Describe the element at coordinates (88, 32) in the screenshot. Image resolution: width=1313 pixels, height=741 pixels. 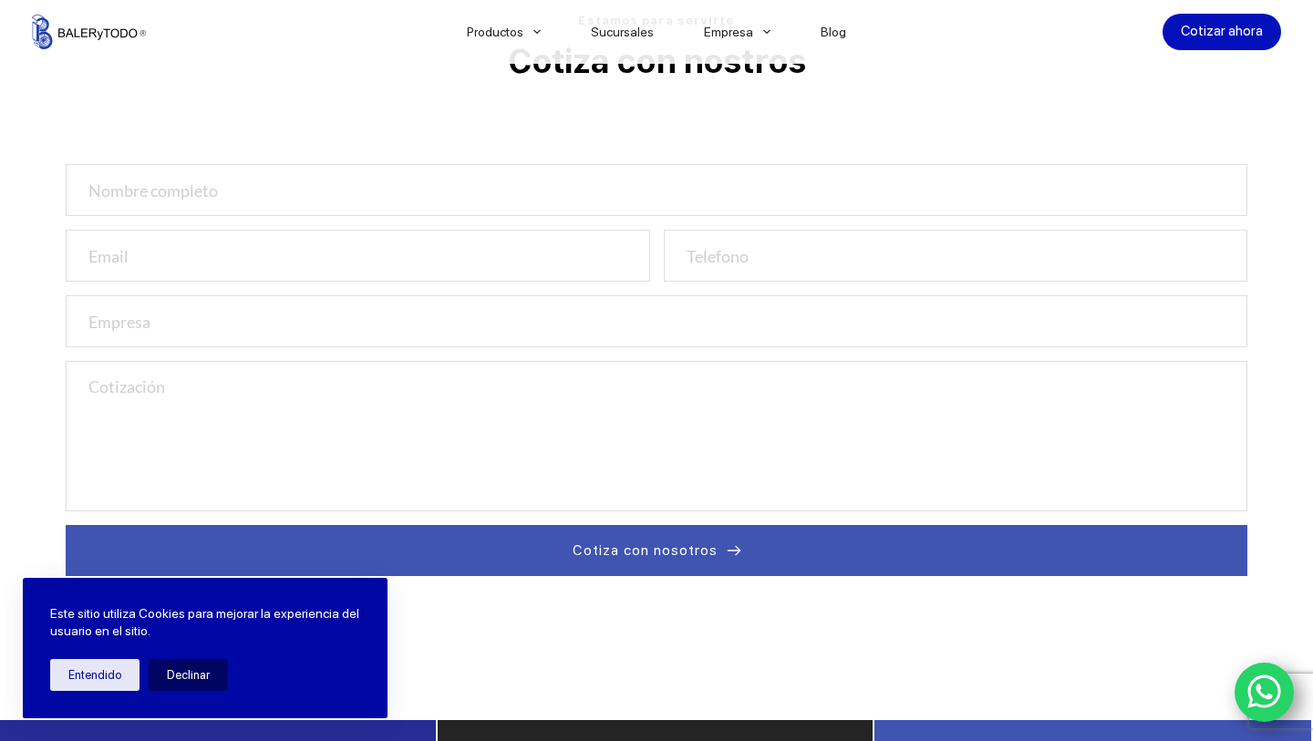
I see `img: Balerytodo` at that location.